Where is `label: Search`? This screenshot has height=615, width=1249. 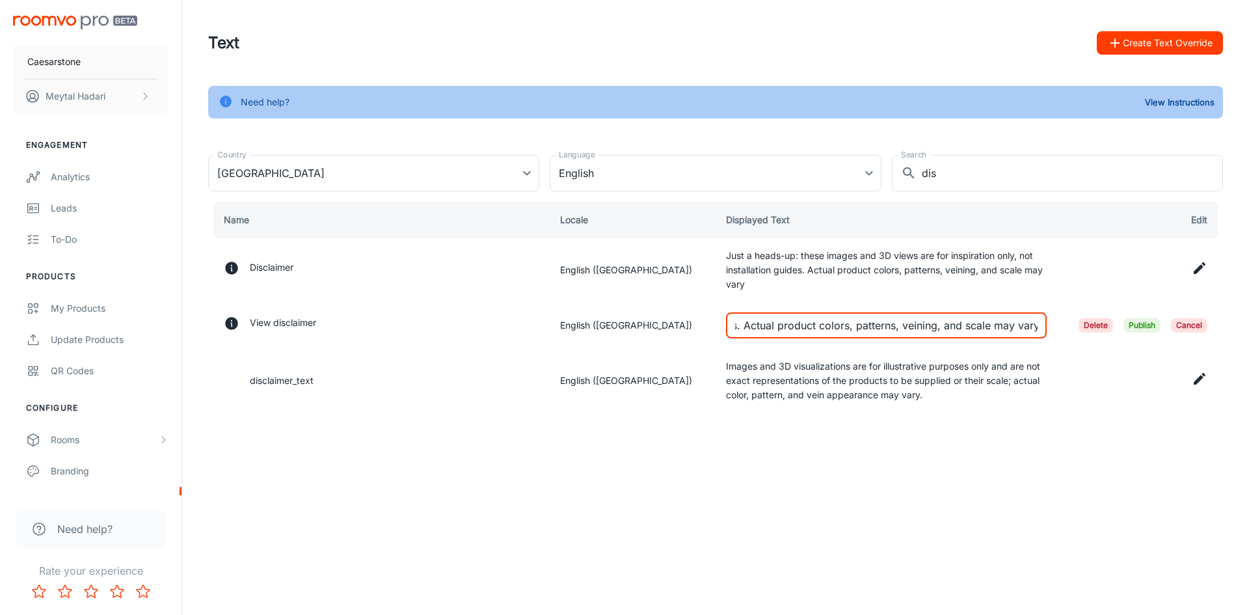
label: Search is located at coordinates (913, 154).